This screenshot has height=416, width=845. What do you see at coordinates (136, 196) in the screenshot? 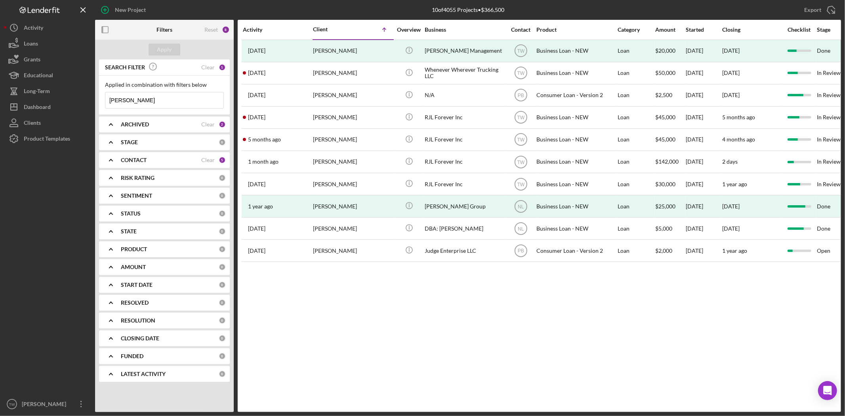
I see `b: SENTIMENT` at bounding box center [136, 196].